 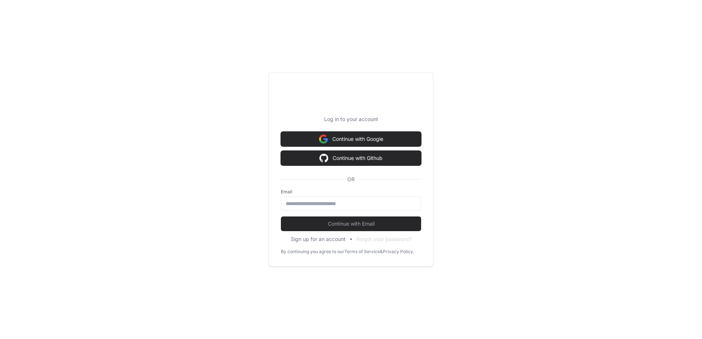 I want to click on a: Terms of Service, so click(x=362, y=252).